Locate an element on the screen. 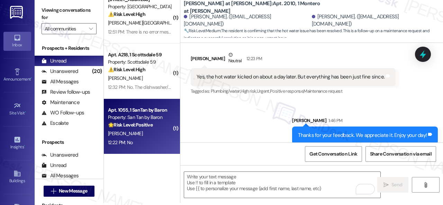 Image resolution: width=443 pixels, height=205 pixels. div: Property: San Tan by Baron is located at coordinates (140, 117).